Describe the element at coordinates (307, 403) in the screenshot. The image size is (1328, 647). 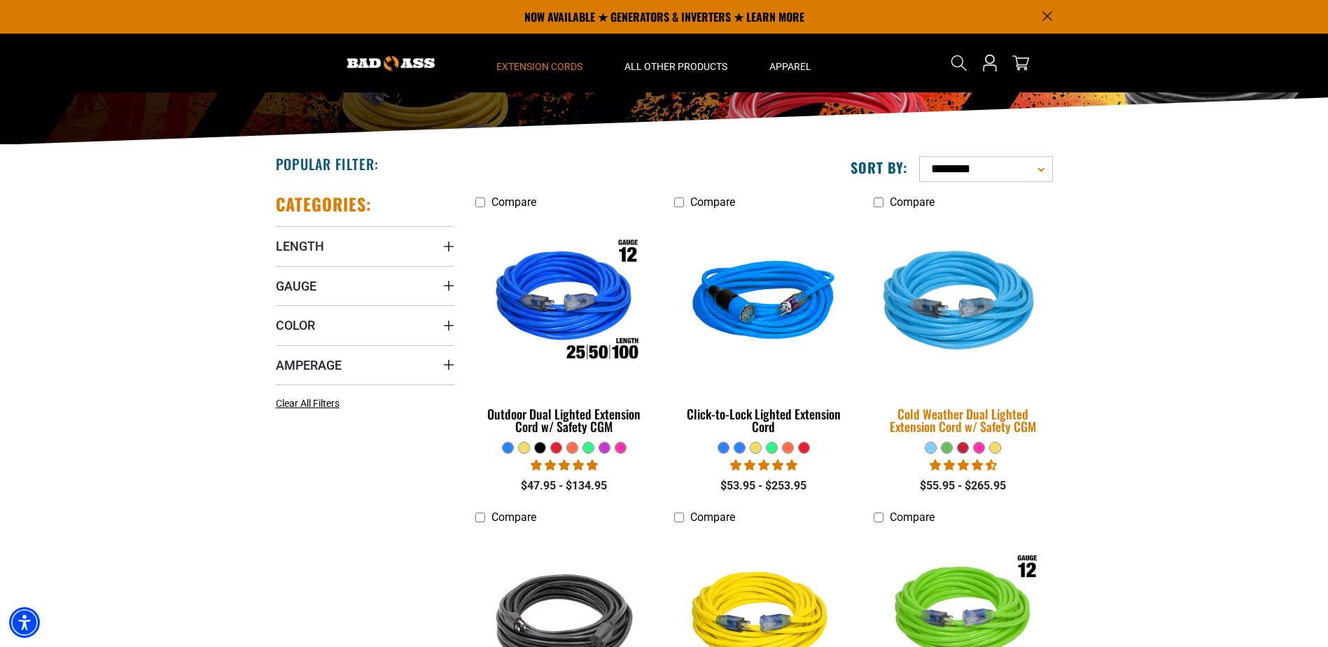
I see `span: Clear All Filters` at that location.